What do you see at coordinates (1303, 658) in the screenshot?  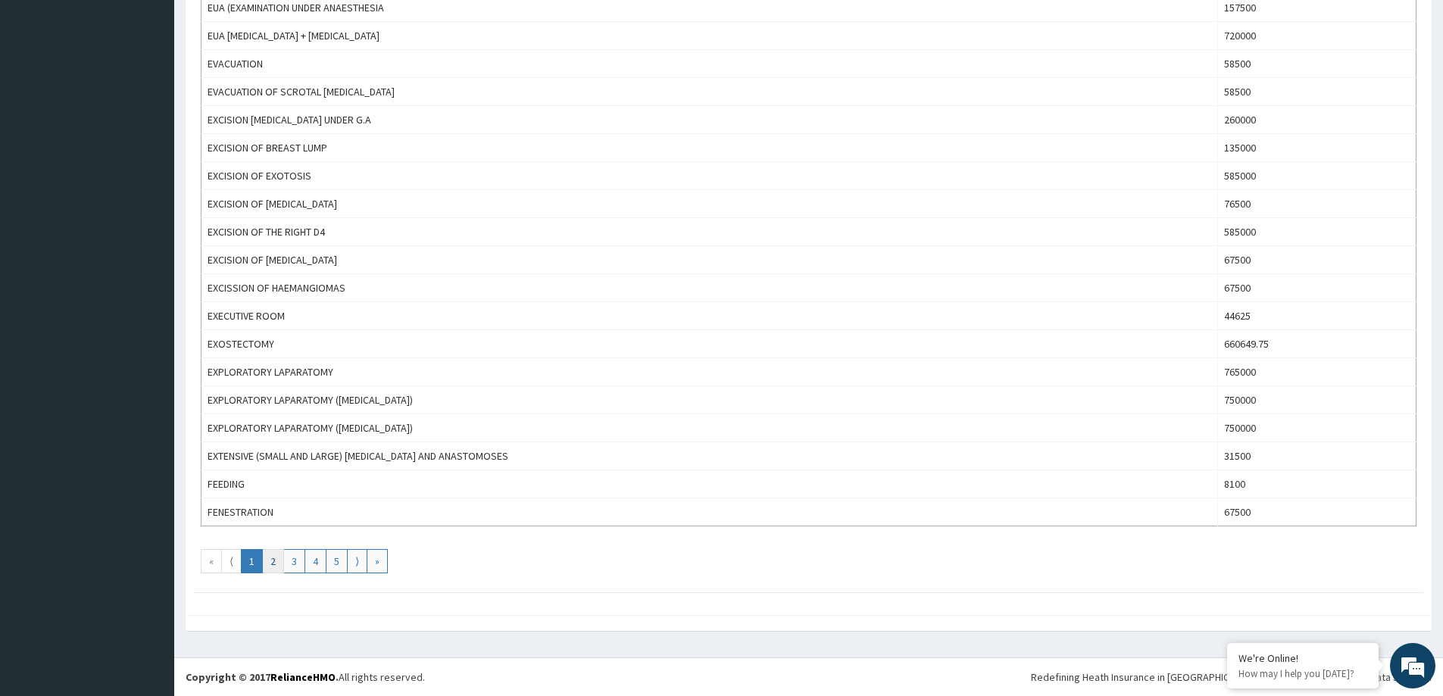 I see `div: We're Online!` at bounding box center [1303, 658].